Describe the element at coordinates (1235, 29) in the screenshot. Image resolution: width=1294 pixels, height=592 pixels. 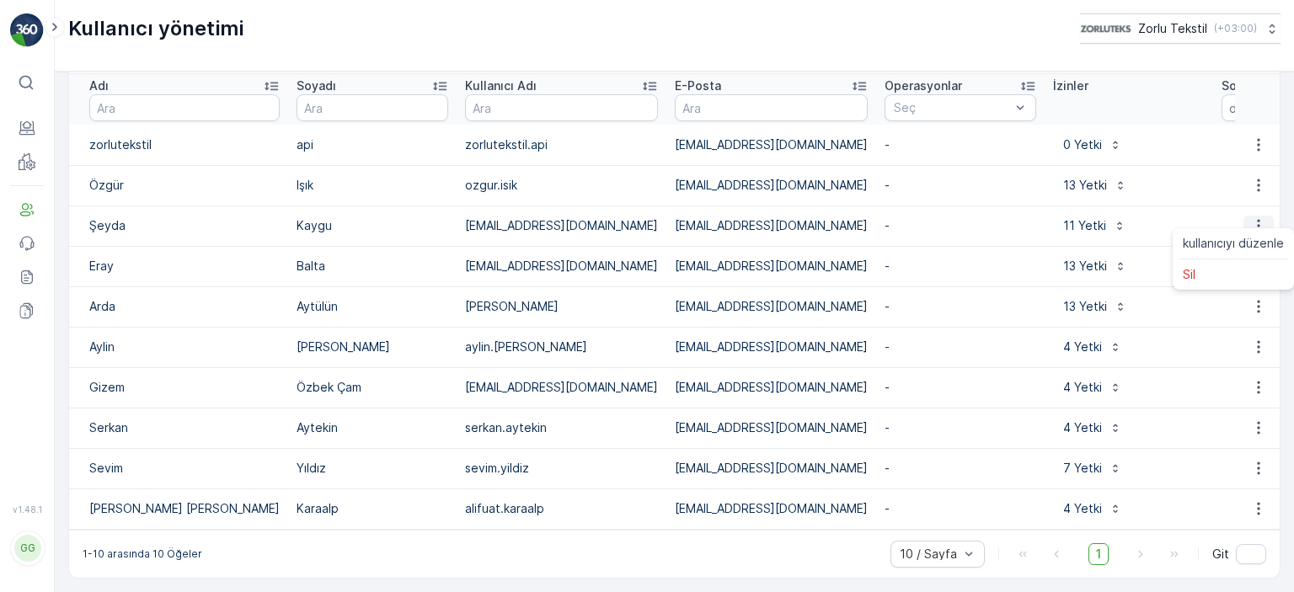
I see `p: ( +03:00 )` at that location.